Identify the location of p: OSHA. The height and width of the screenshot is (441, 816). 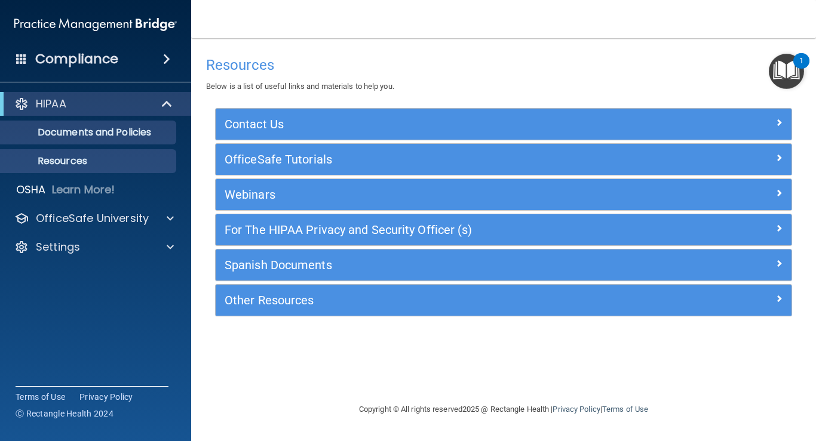
(31, 190).